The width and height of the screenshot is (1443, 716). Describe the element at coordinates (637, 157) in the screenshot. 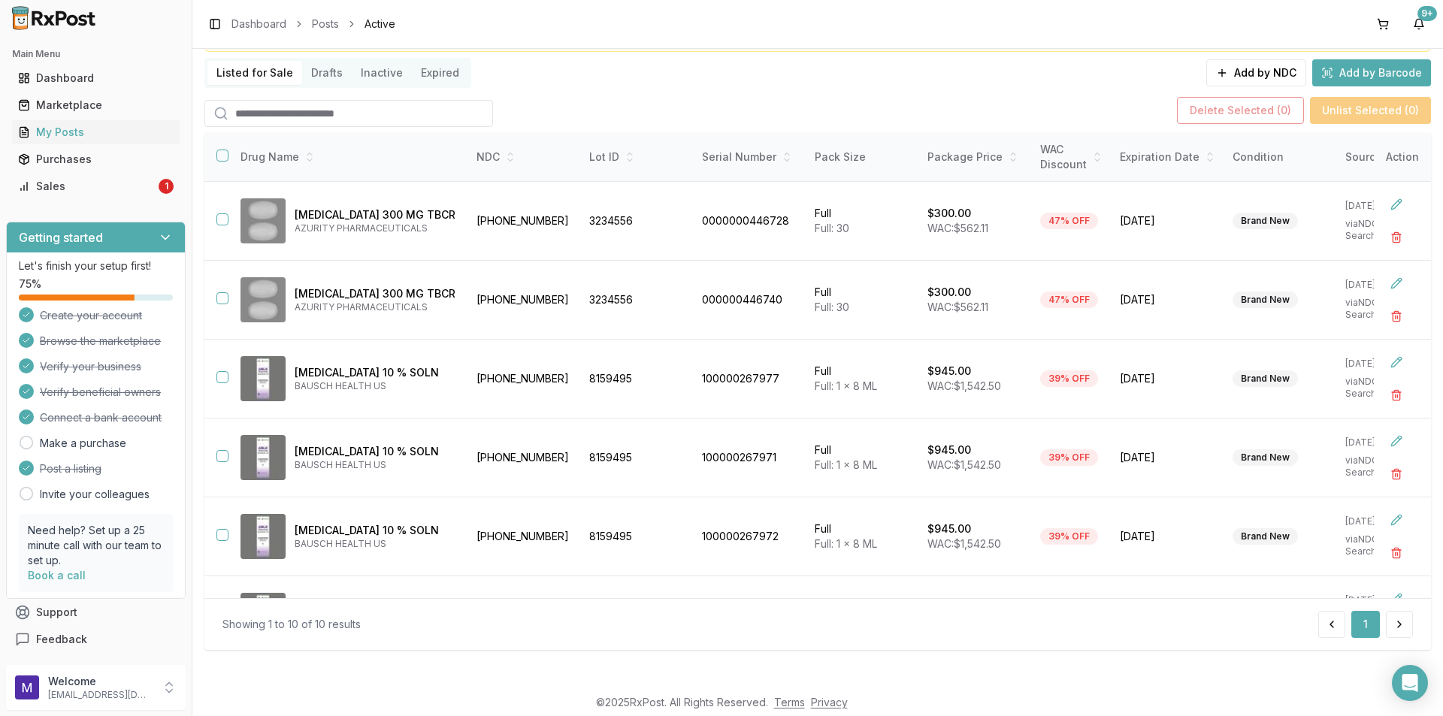

I see `div: Lot ID` at that location.